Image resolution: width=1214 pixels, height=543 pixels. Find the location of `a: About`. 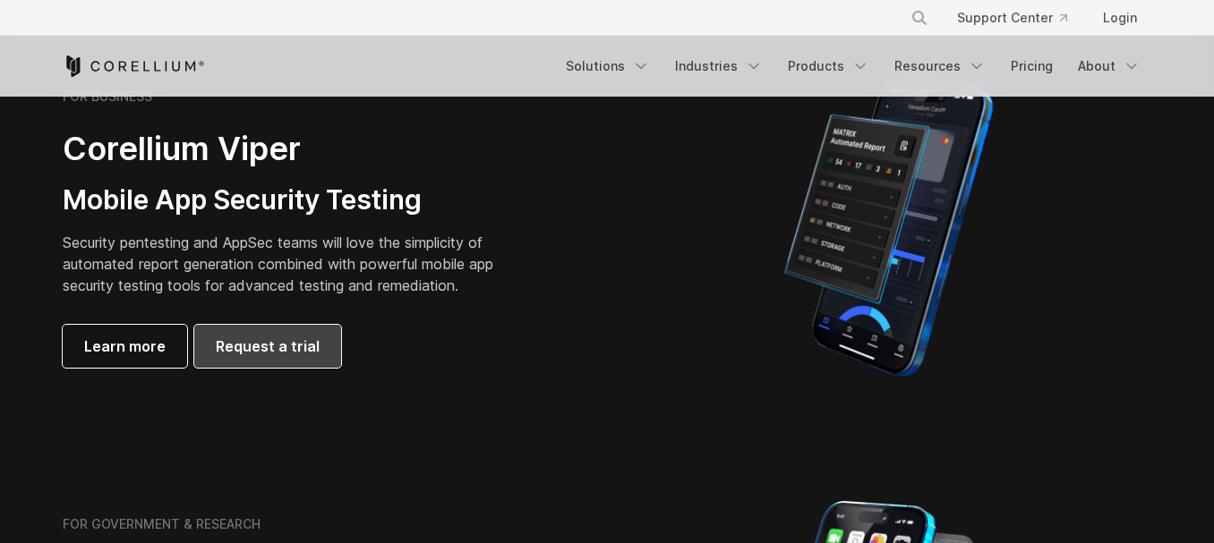

a: About is located at coordinates (1109, 66).